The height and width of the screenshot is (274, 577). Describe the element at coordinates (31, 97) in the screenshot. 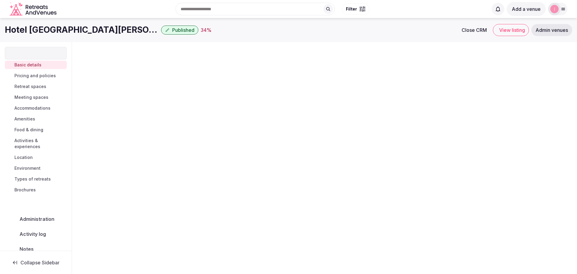

I see `span: Meeting spaces` at that location.